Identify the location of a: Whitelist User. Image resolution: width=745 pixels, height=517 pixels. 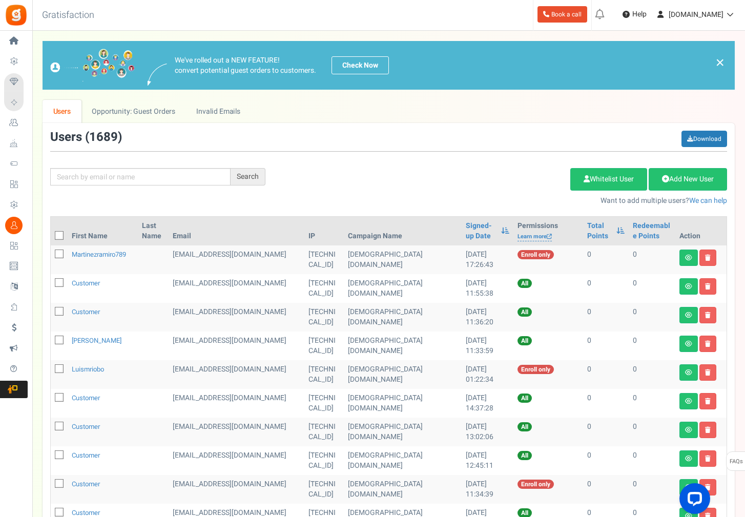
(609, 179).